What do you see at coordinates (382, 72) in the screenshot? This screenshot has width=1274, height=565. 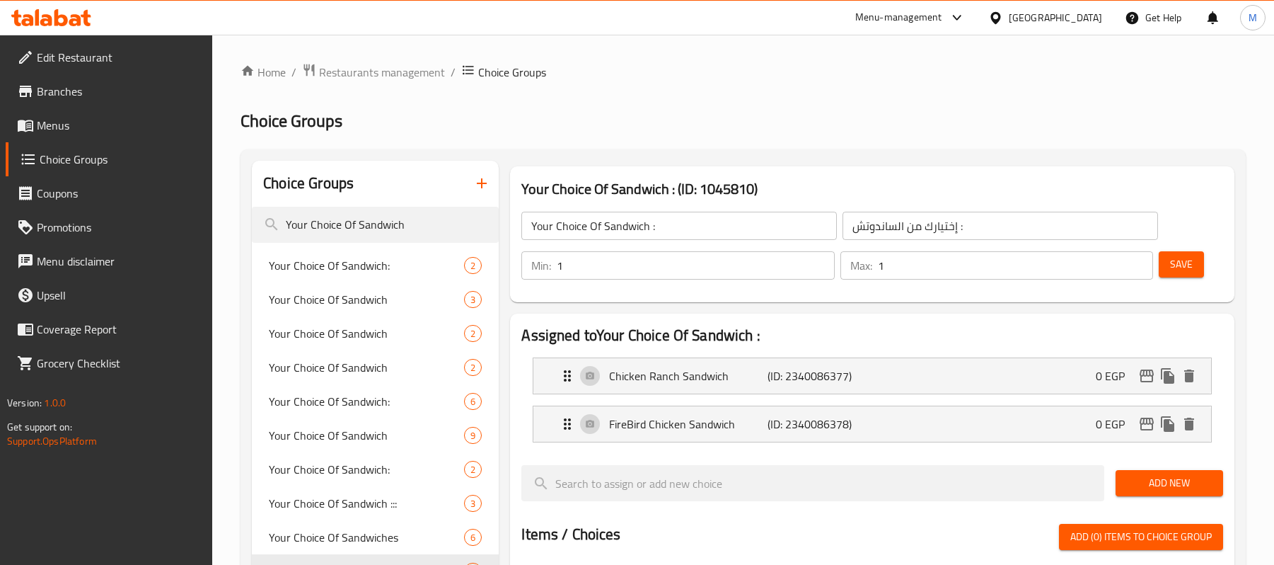 I see `span: Restaurants management` at bounding box center [382, 72].